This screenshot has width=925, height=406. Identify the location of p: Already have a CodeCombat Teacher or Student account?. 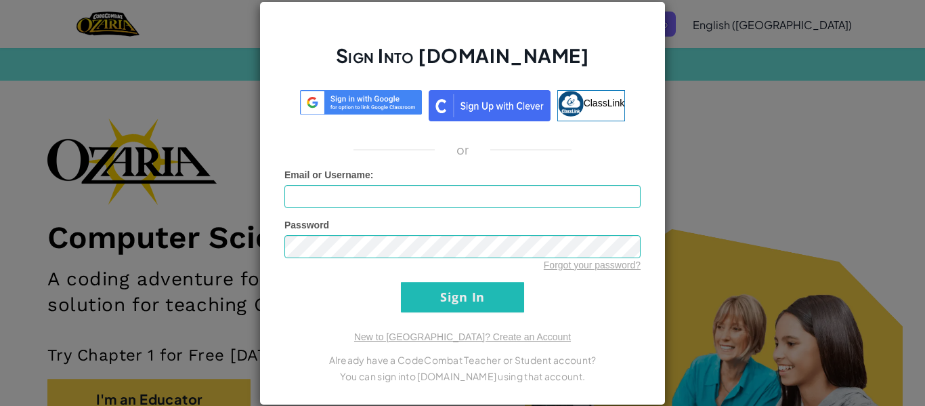
(463, 360).